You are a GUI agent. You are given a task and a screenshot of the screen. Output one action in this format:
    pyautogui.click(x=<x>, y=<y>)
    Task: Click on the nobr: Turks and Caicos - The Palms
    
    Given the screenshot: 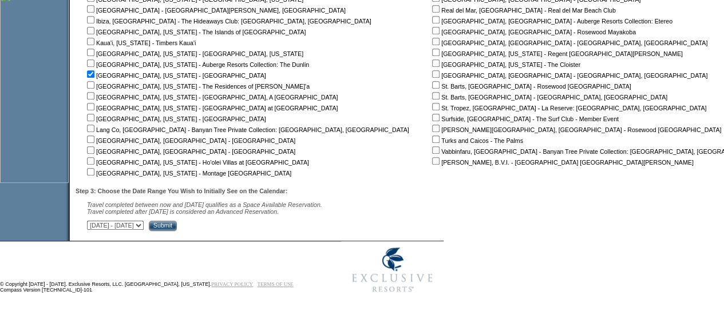 What is the action you would take?
    pyautogui.click(x=476, y=141)
    